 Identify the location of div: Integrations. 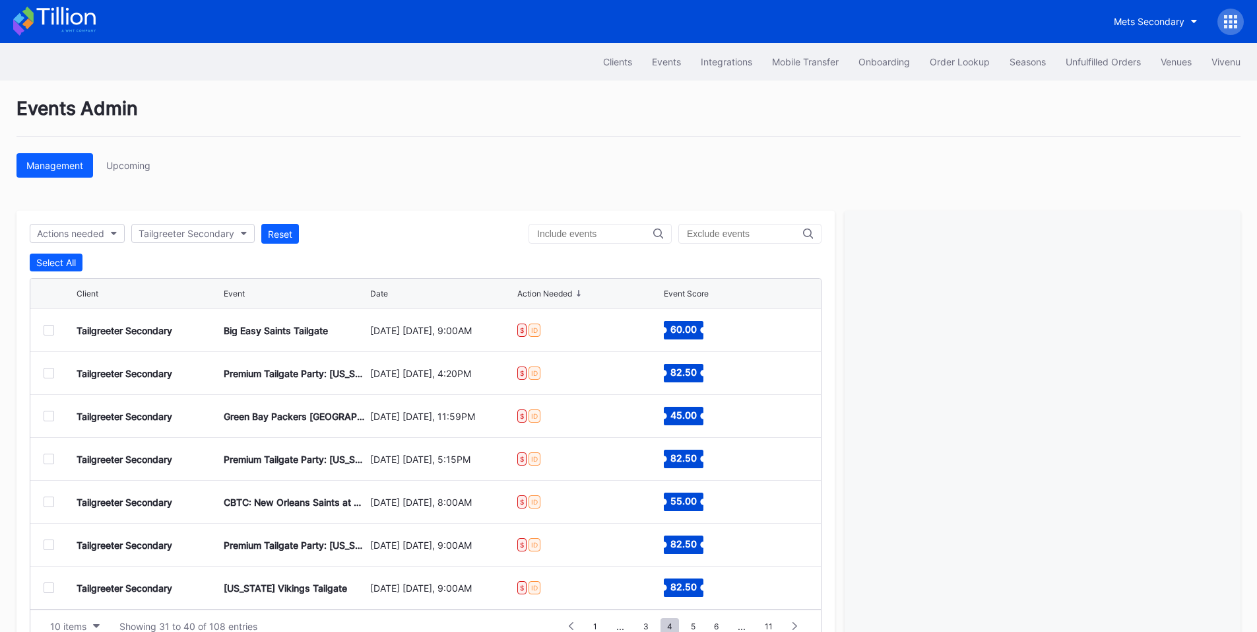
(727, 61).